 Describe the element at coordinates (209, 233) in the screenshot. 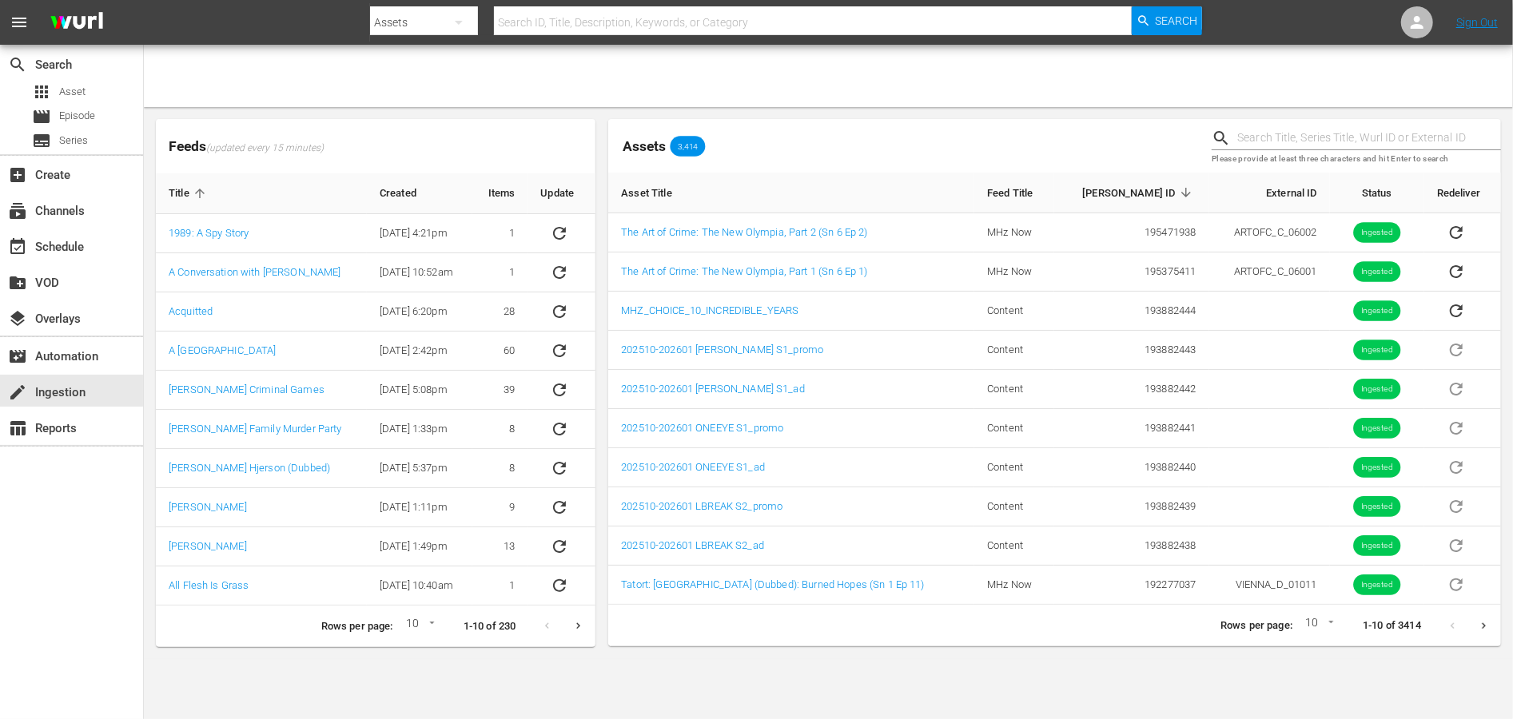

I see `a: 1989: A Spy Story` at that location.